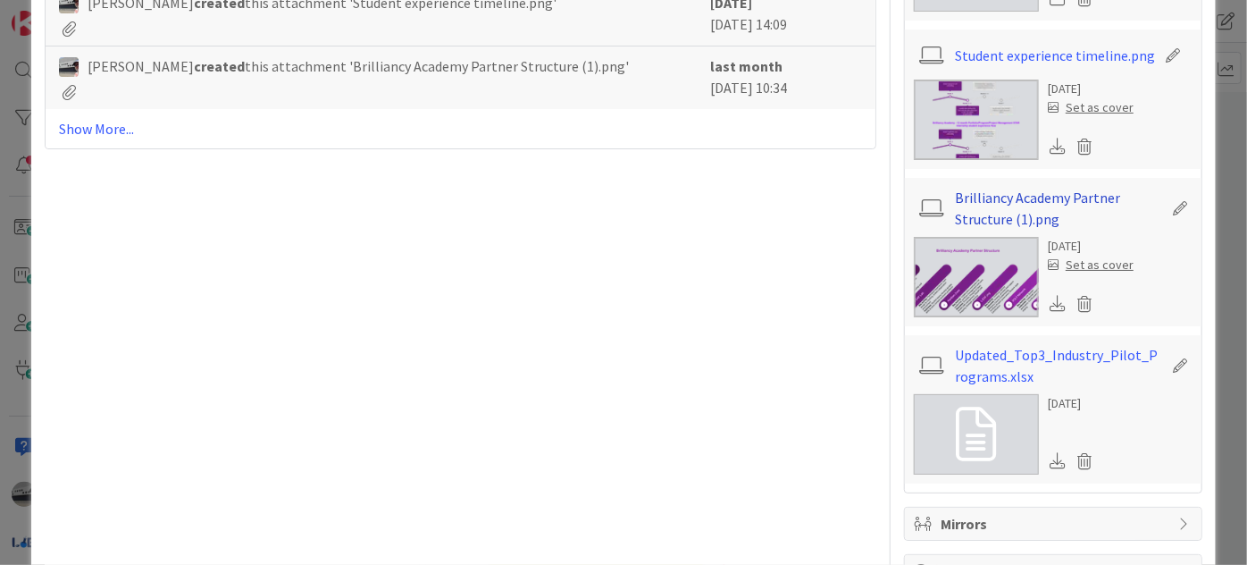  I want to click on a: Student experience timeline.png, so click(1055, 55).